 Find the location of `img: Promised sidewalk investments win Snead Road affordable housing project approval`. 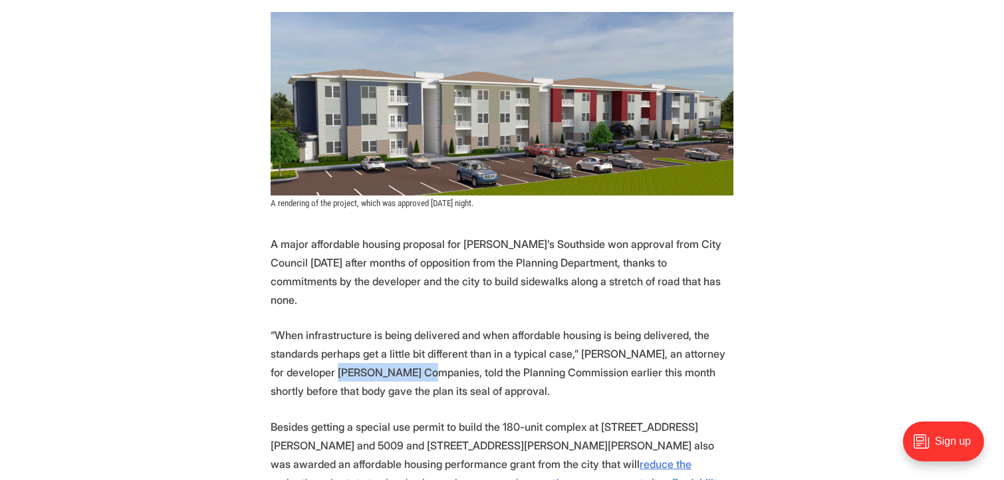

img: Promised sidewalk investments win Snead Road affordable housing project approval is located at coordinates (502, 104).